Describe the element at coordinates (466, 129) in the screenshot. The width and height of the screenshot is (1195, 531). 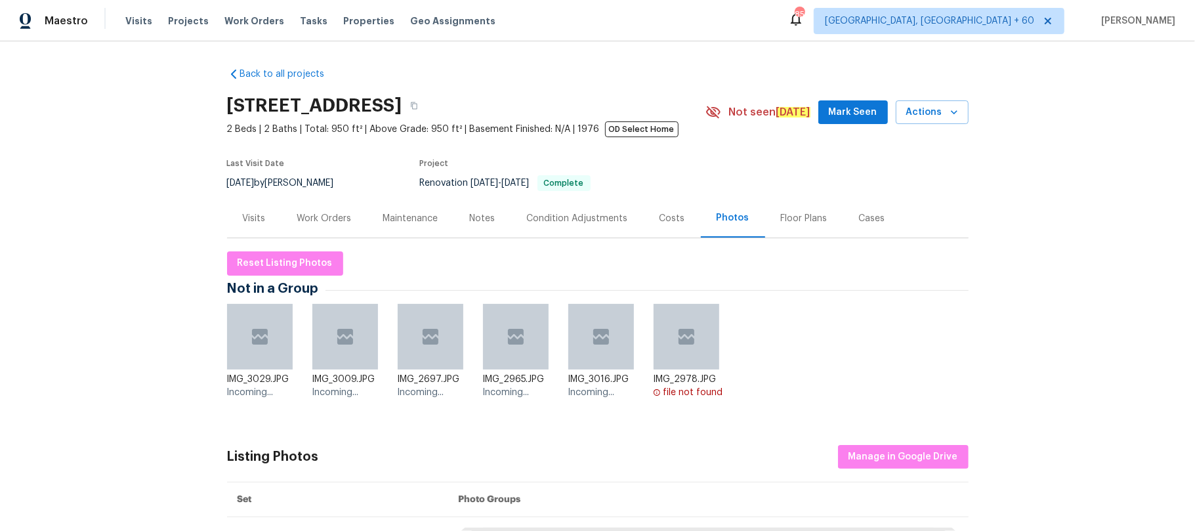
I see `span: 2 Beds | 2 Baths | Total: 950 ft² | Above Grade: 950 ft² | Basement Finished: N/A | 1976` at that location.